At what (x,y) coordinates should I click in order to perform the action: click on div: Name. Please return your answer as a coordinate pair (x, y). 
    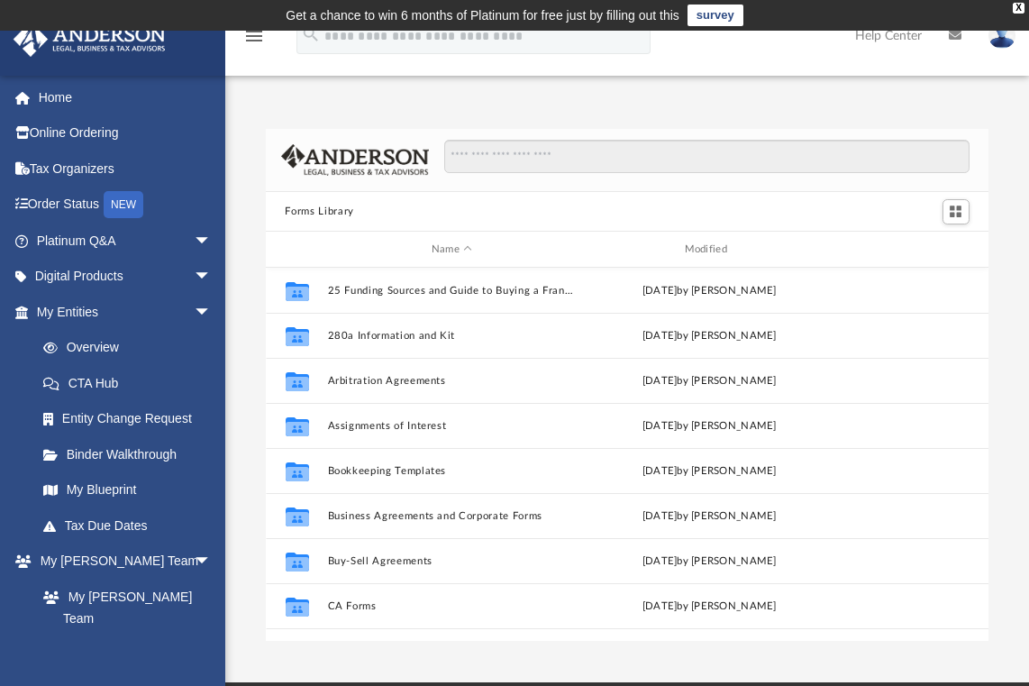
    Looking at the image, I should click on (450, 250).